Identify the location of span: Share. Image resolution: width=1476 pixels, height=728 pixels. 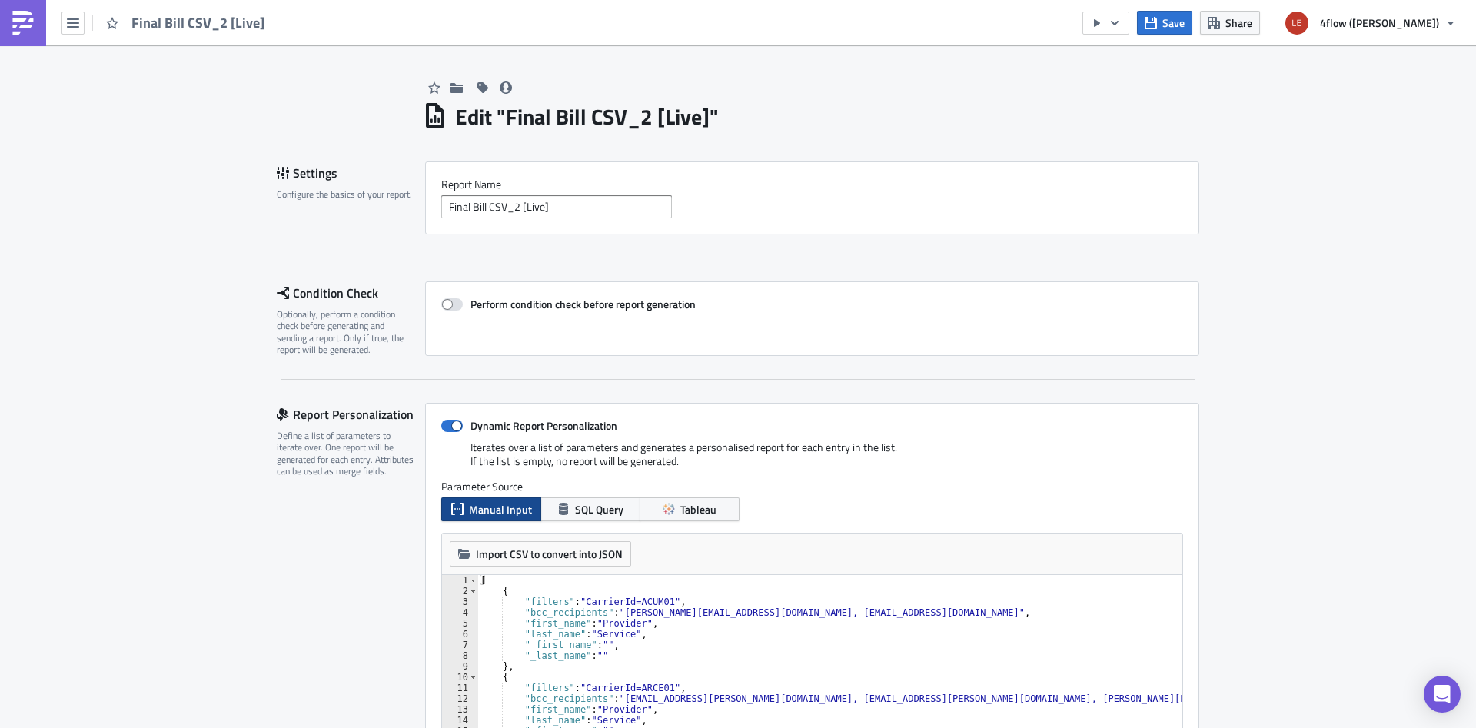
(1239, 22).